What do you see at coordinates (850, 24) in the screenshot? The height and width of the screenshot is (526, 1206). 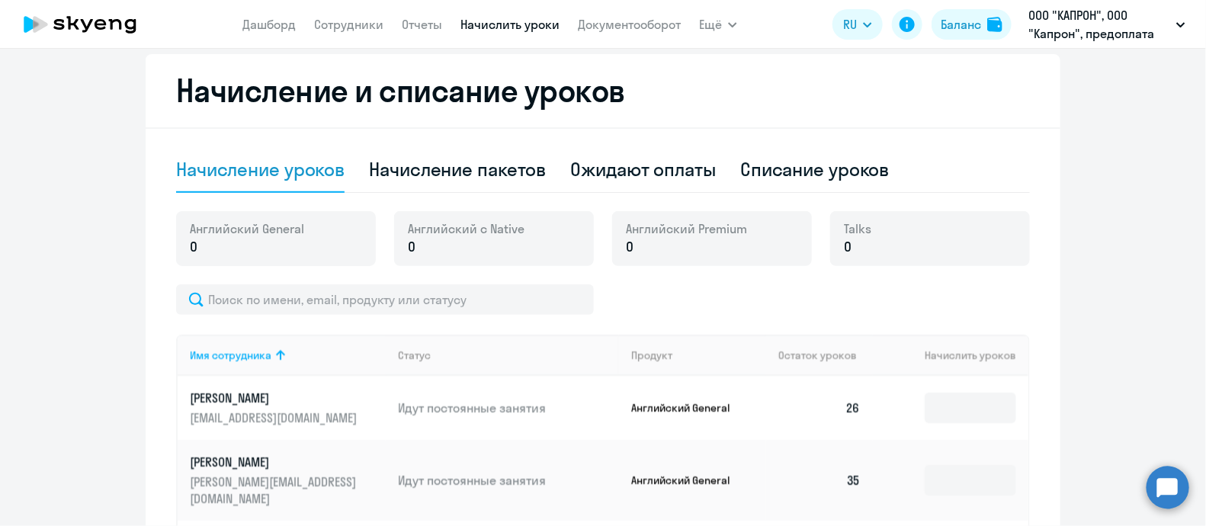 I see `span: RU` at bounding box center [850, 24].